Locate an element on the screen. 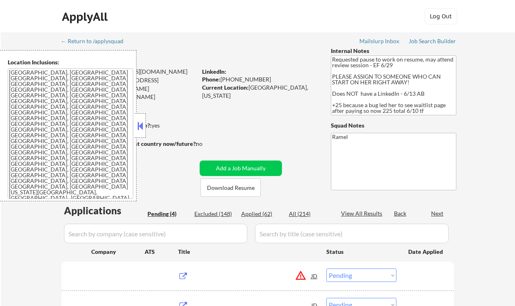 This screenshot has width=515, height=306. a: Mailslurp Inbox is located at coordinates (380, 42).